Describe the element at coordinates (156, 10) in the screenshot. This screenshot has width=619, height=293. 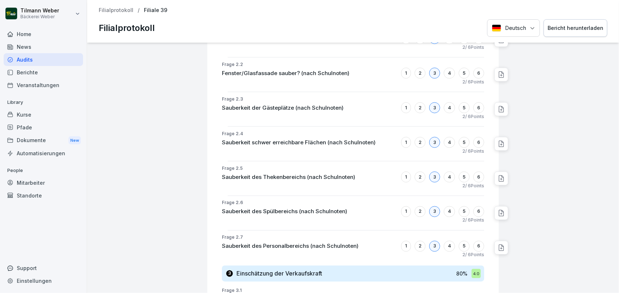
I see `p: Filiale 39` at that location.